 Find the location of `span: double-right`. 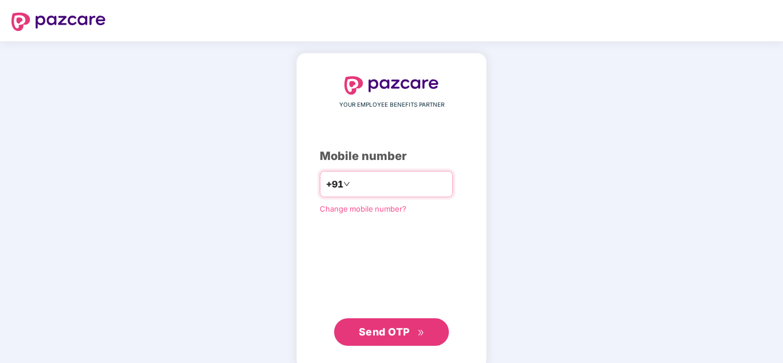

span: double-right is located at coordinates (421, 333).